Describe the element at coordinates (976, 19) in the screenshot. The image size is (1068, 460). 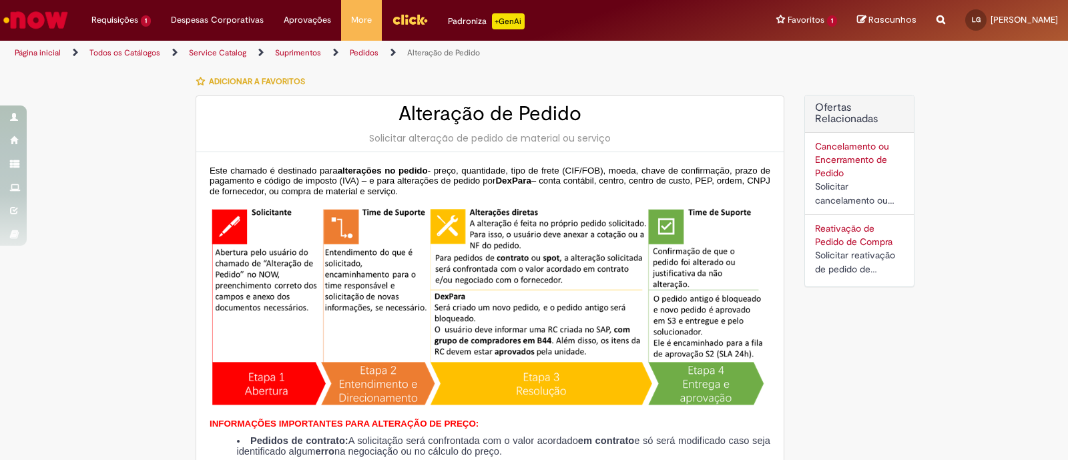
I see `span: LG` at that location.